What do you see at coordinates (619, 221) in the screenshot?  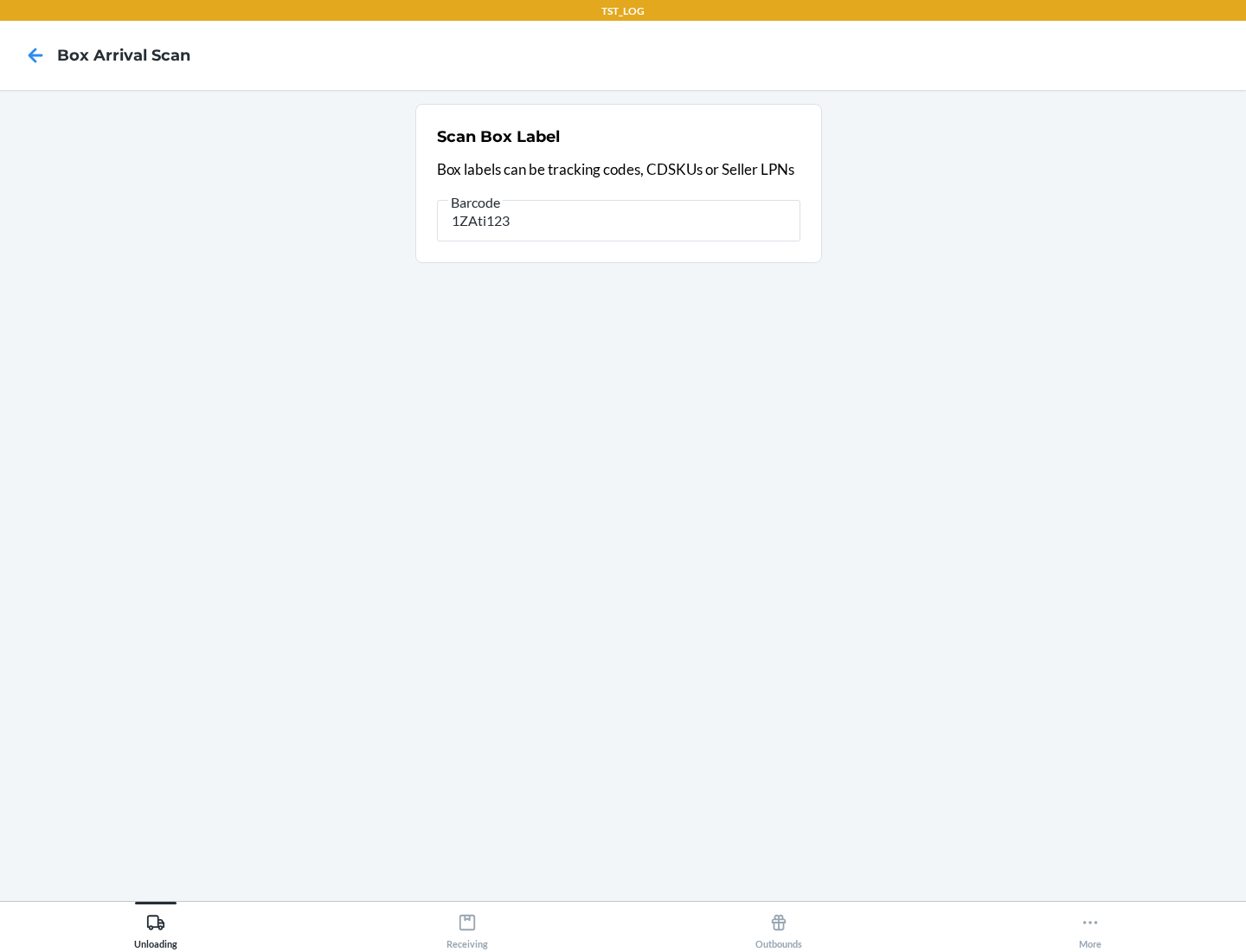 I see `input: Barcode` at bounding box center [619, 221].